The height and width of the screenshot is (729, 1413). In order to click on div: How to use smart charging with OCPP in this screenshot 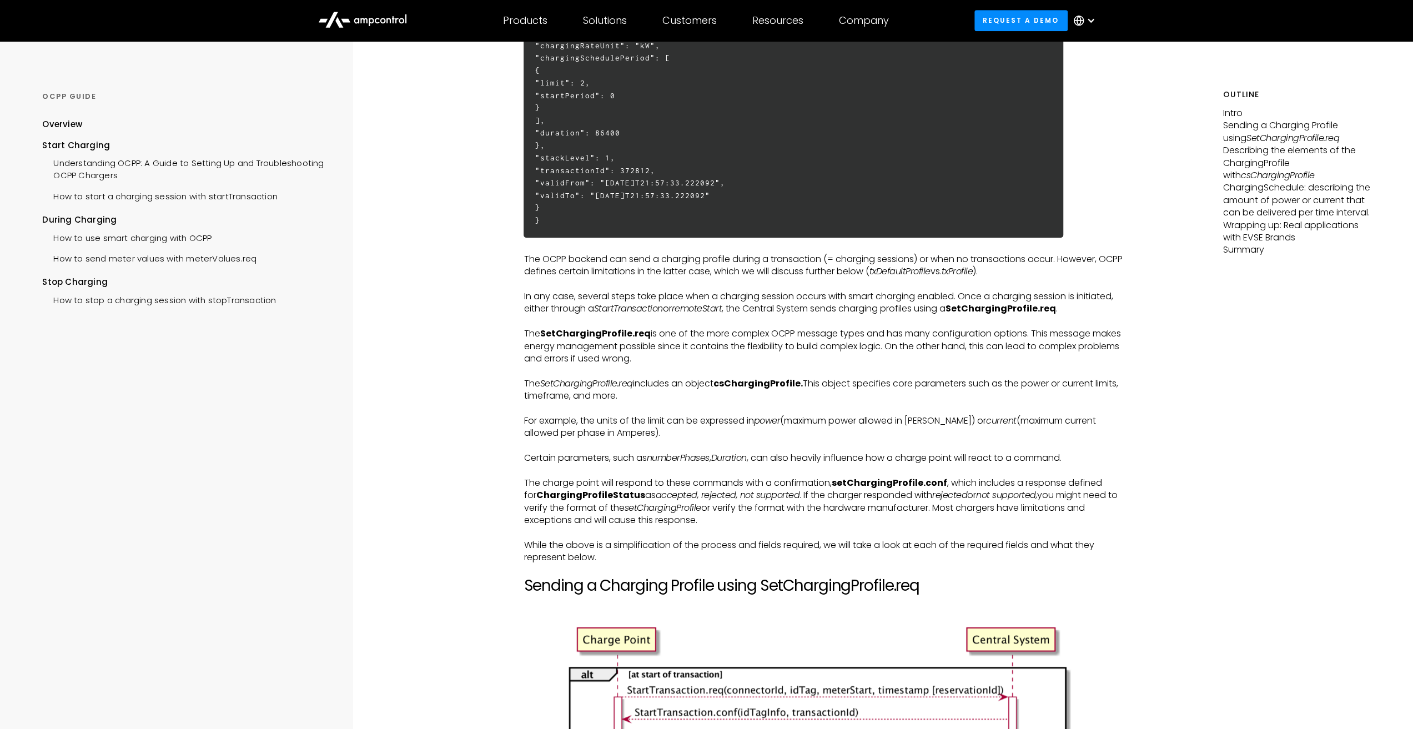, I will do `click(127, 236)`.